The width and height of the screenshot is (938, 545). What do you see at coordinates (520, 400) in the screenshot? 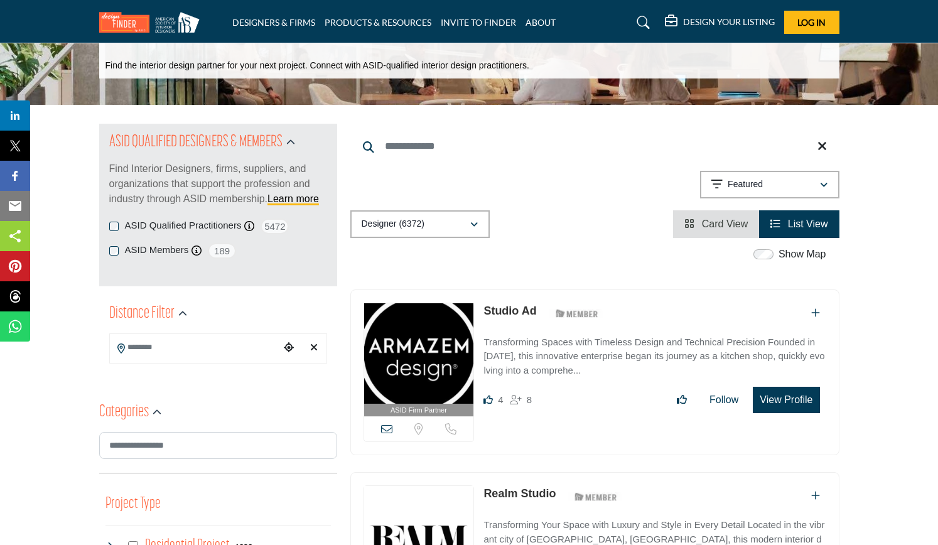
I see `div: Followers` at bounding box center [520, 400].